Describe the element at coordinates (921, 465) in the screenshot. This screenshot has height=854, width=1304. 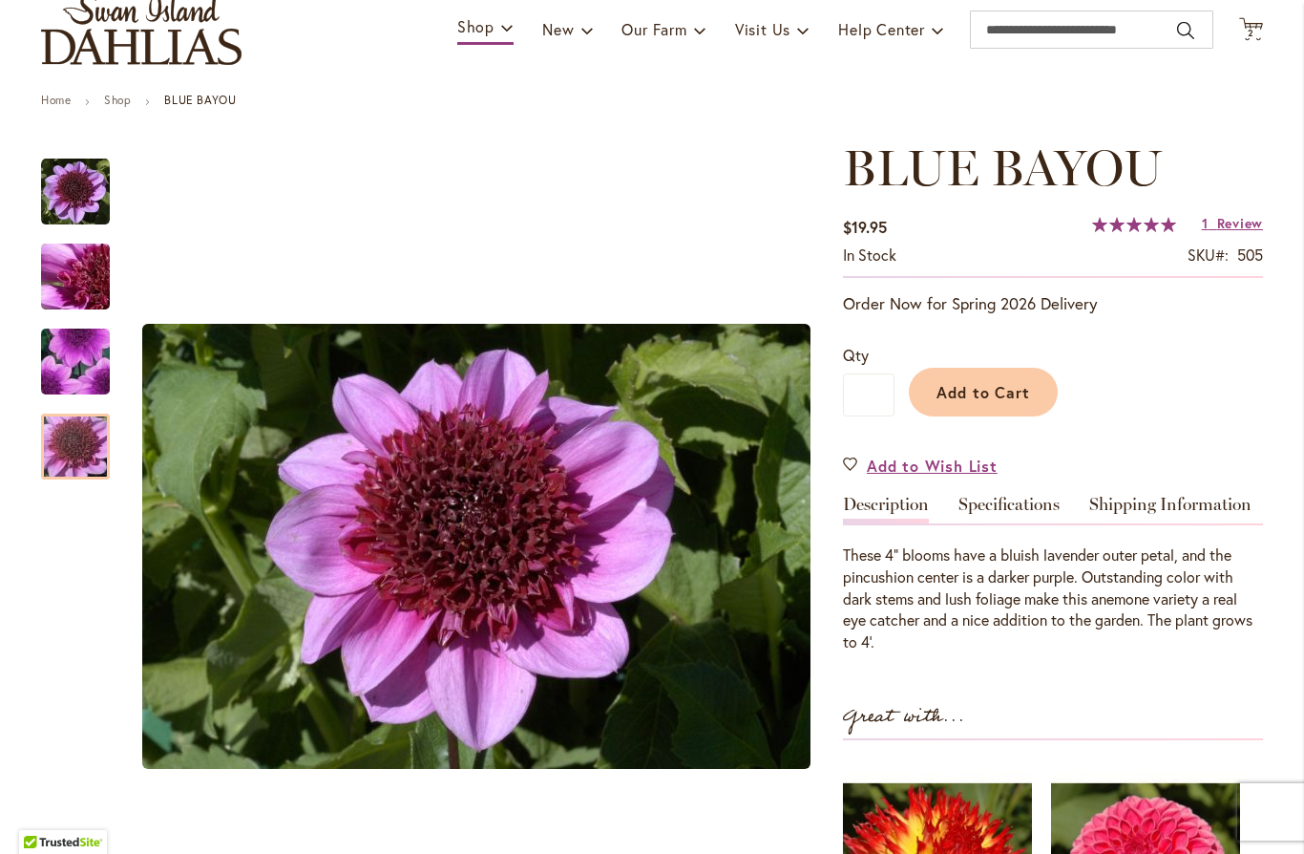
I see `a: Add to Wish List` at that location.